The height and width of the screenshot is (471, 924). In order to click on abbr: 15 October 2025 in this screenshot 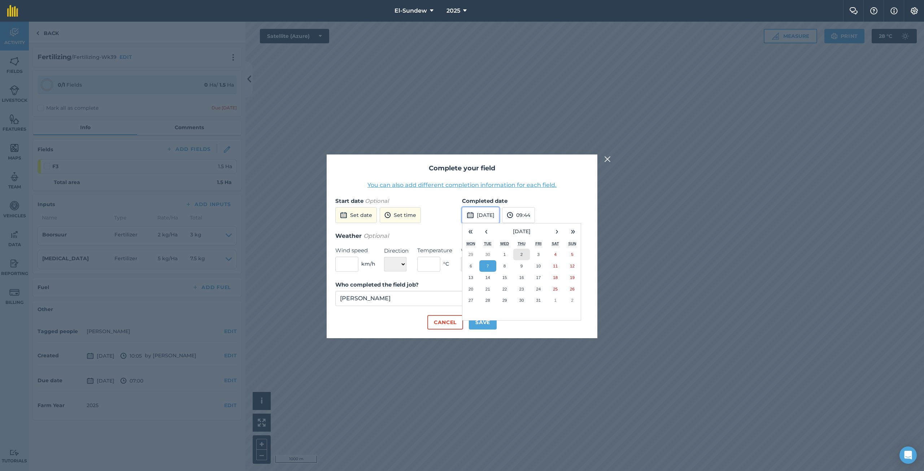, I will do `click(504, 277)`.